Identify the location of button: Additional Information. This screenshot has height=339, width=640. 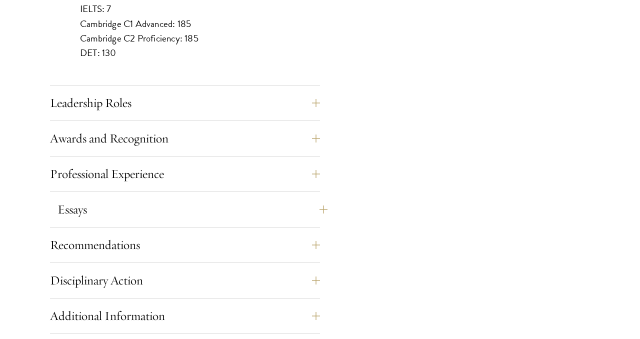
(185, 316).